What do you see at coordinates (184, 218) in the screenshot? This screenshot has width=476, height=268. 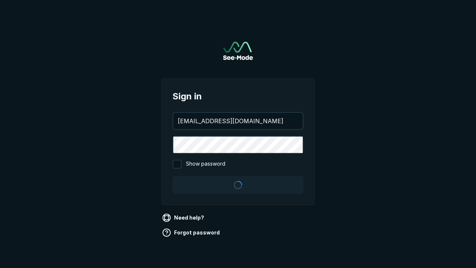 I see `a: Need help?` at bounding box center [184, 218].